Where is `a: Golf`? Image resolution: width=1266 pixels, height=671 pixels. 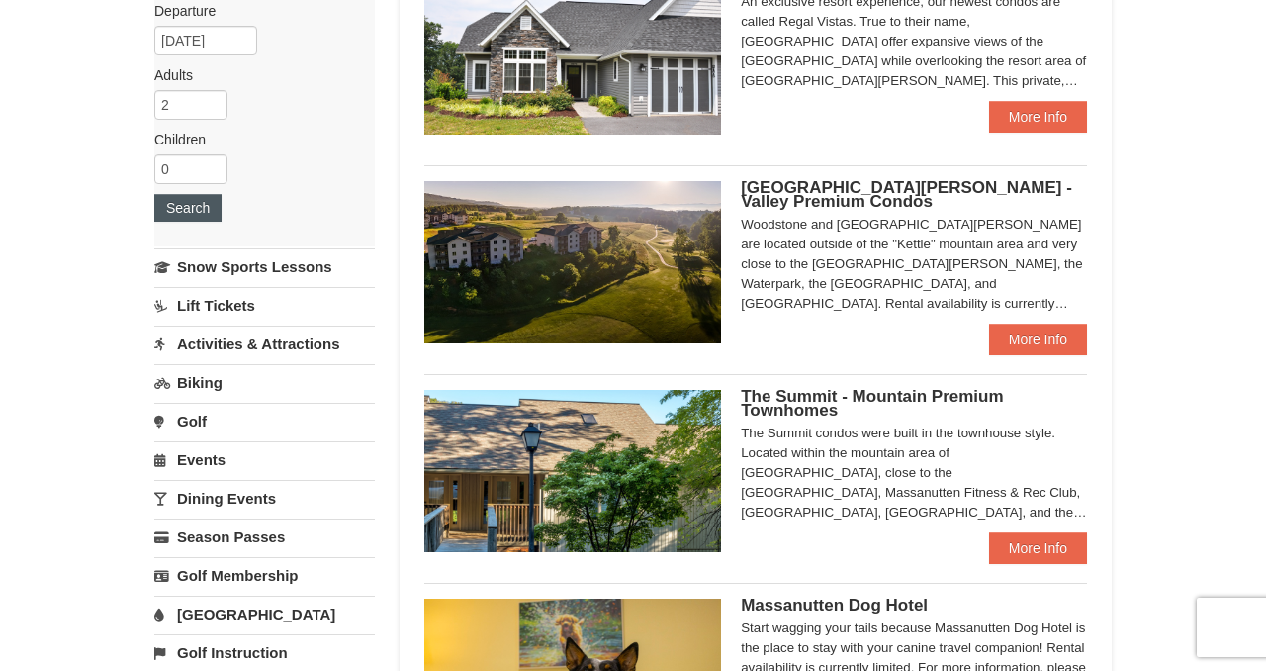
a: Golf is located at coordinates (264, 420).